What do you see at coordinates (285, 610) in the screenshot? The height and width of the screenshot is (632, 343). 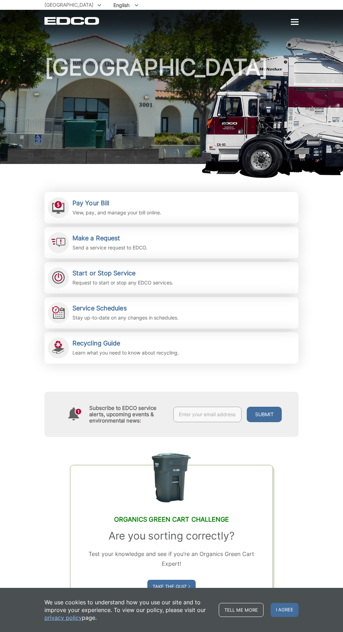 I see `span: I agree` at bounding box center [285, 610].